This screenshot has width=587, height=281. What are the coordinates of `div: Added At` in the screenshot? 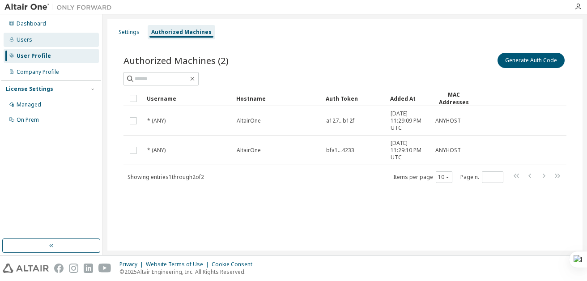 It's located at (409, 98).